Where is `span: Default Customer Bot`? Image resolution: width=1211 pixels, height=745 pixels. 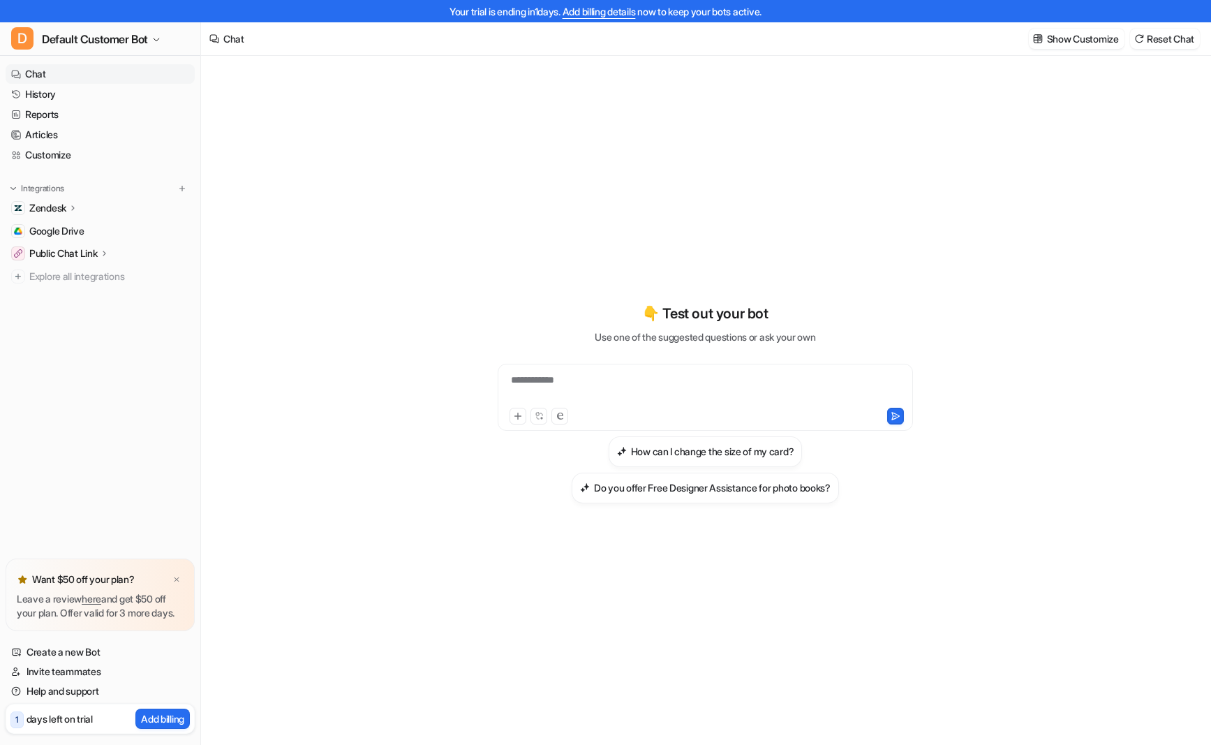
span: Default Customer Bot is located at coordinates (95, 39).